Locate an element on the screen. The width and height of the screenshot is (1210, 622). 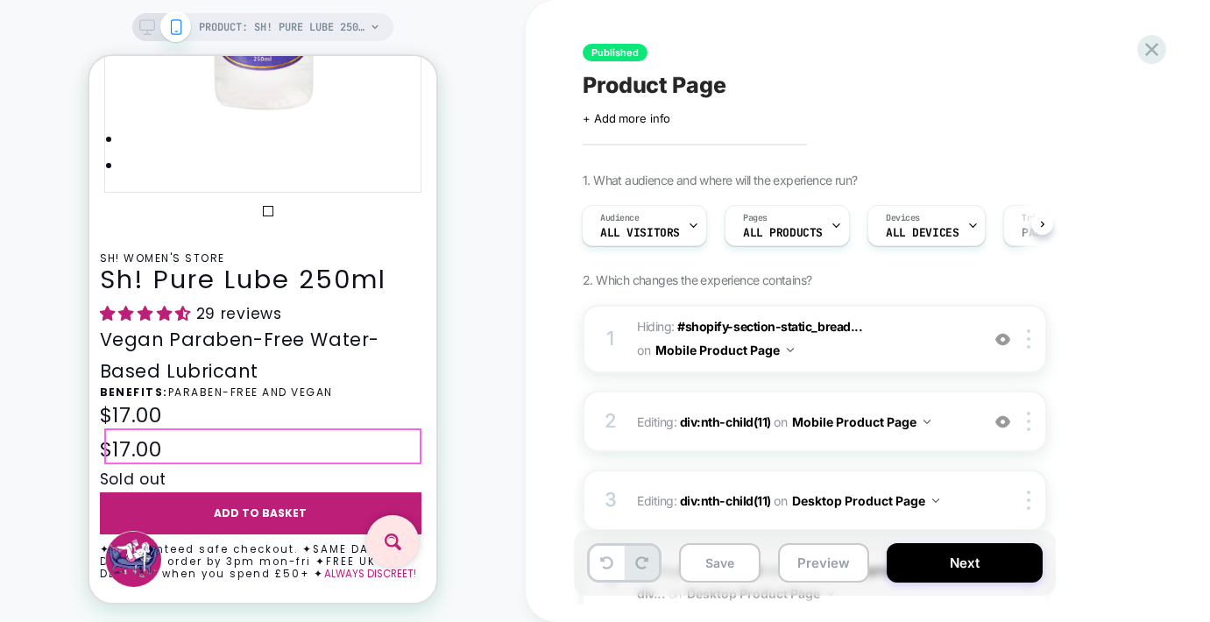
span: All Visitors is located at coordinates (640, 233).